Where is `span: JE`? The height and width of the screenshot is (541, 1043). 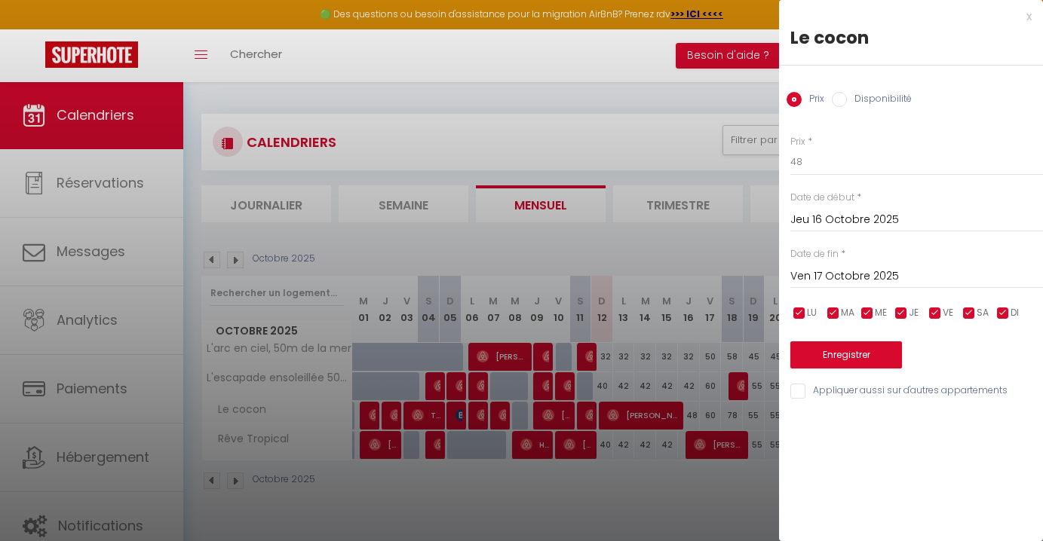
span: JE is located at coordinates (913, 313).